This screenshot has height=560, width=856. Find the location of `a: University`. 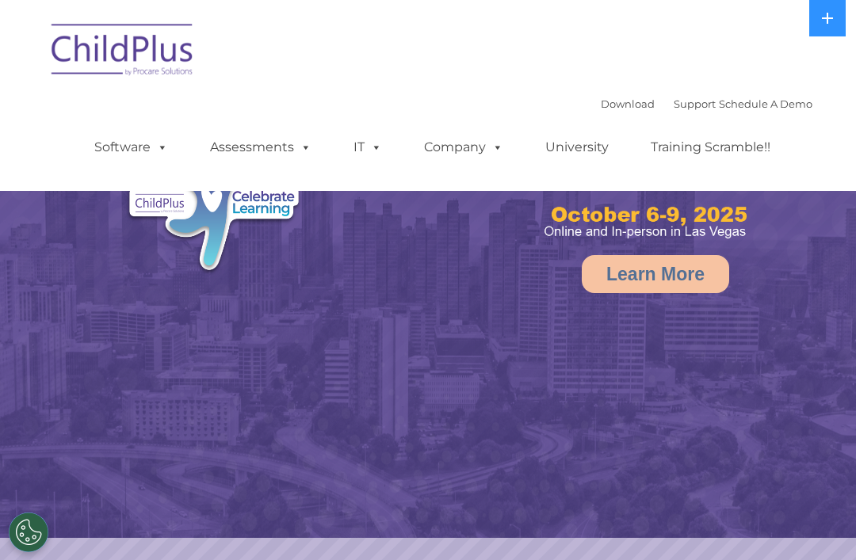

a: University is located at coordinates (577, 147).